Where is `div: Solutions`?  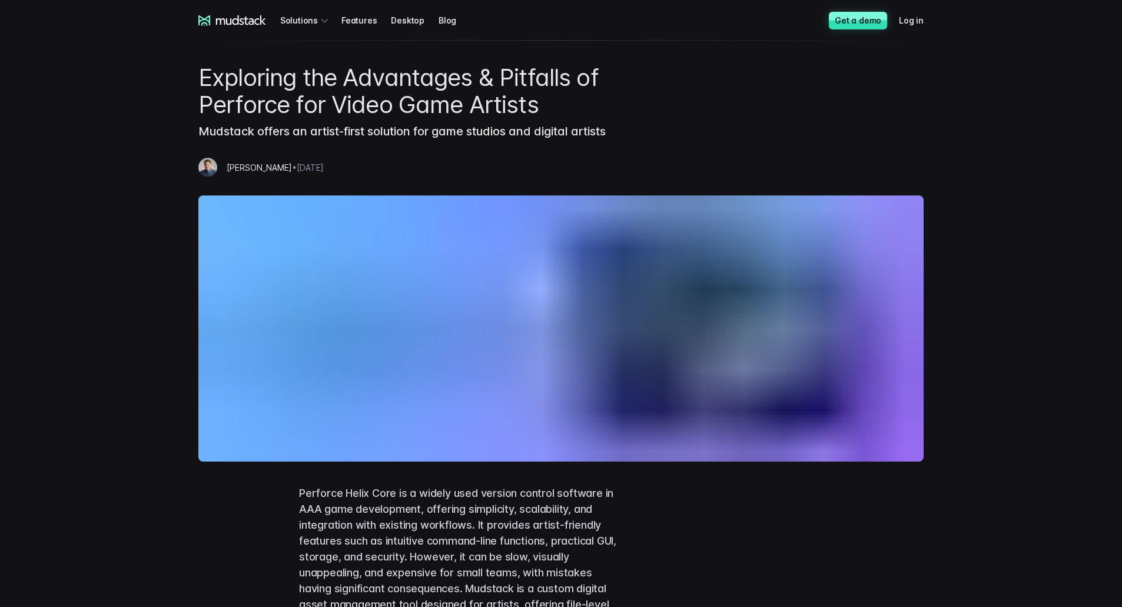 div: Solutions is located at coordinates (306, 20).